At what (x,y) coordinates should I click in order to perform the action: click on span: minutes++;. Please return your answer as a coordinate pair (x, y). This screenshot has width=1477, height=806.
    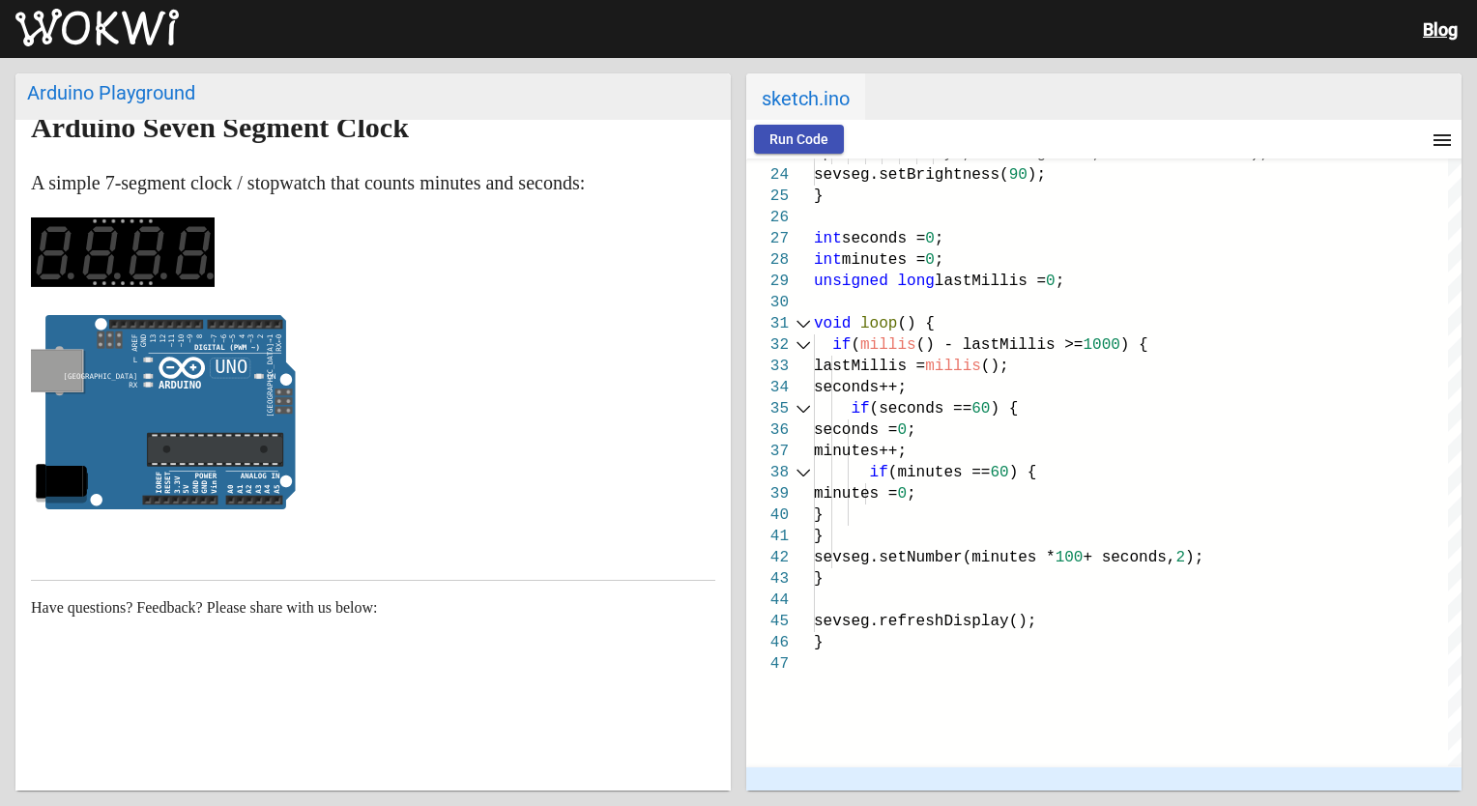
    Looking at the image, I should click on (860, 451).